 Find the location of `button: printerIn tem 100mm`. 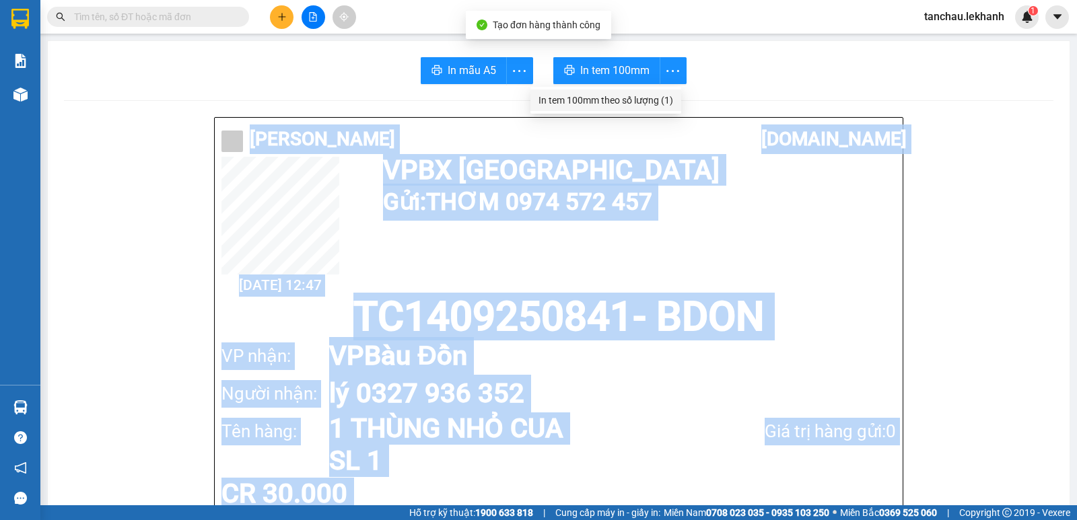

button: printerIn tem 100mm is located at coordinates (606, 71).